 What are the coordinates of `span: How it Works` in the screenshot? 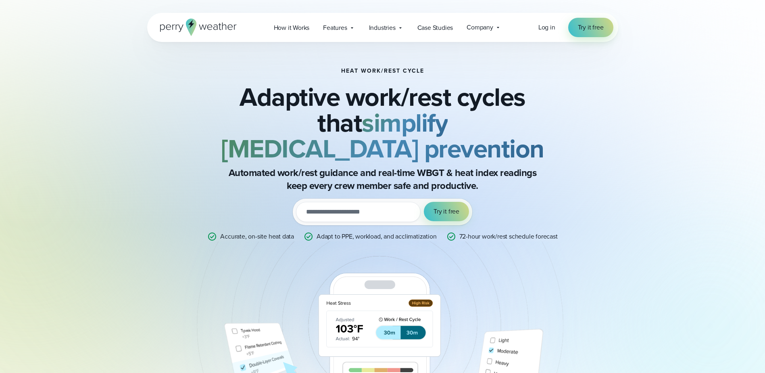 It's located at (292, 28).